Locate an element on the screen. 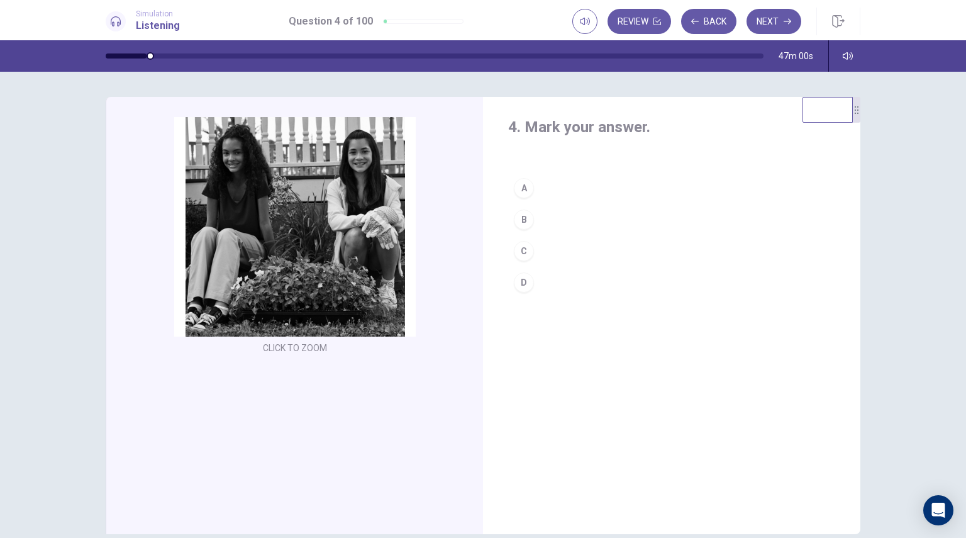 Image resolution: width=966 pixels, height=538 pixels. button: Back is located at coordinates (709, 21).